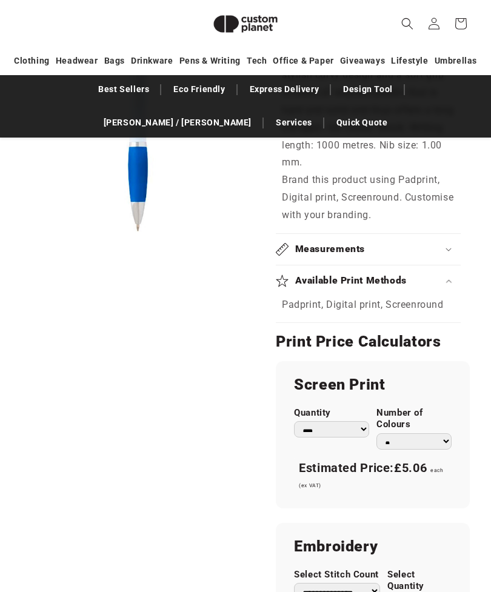  I want to click on span: £5.06, so click(410, 468).